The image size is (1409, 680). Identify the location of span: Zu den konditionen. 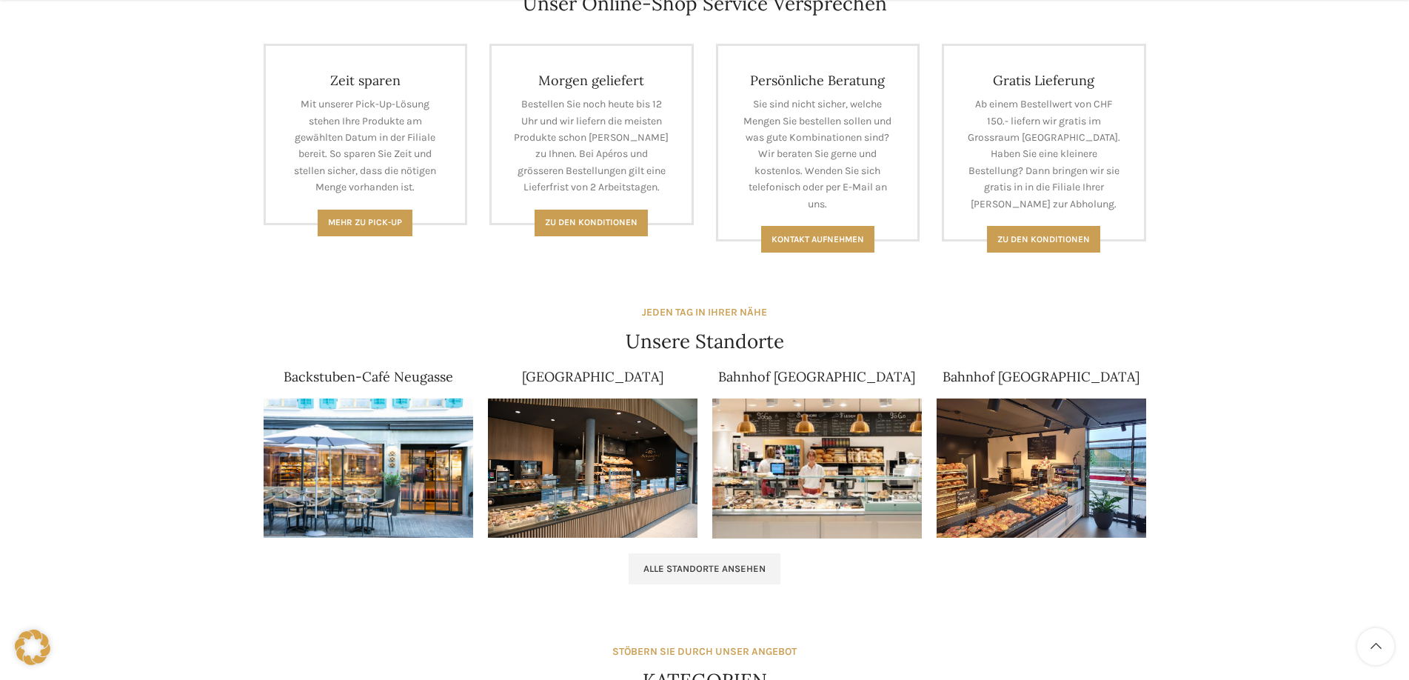
(1043, 239).